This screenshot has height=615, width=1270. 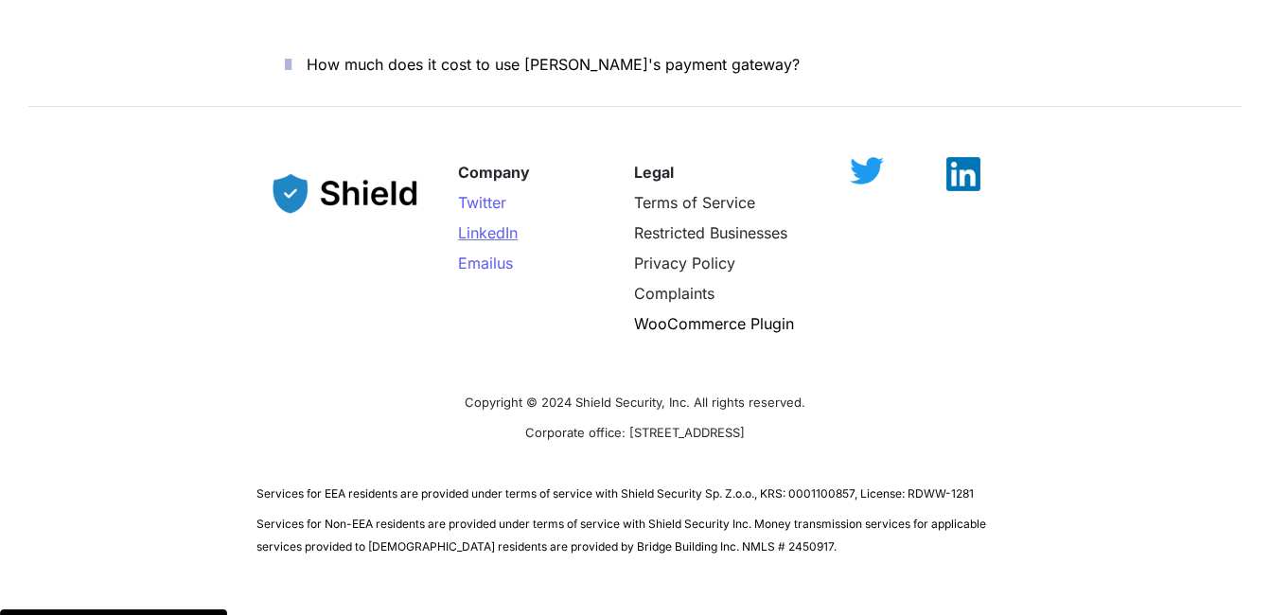 I want to click on span: Restricted Businesses, so click(x=710, y=233).